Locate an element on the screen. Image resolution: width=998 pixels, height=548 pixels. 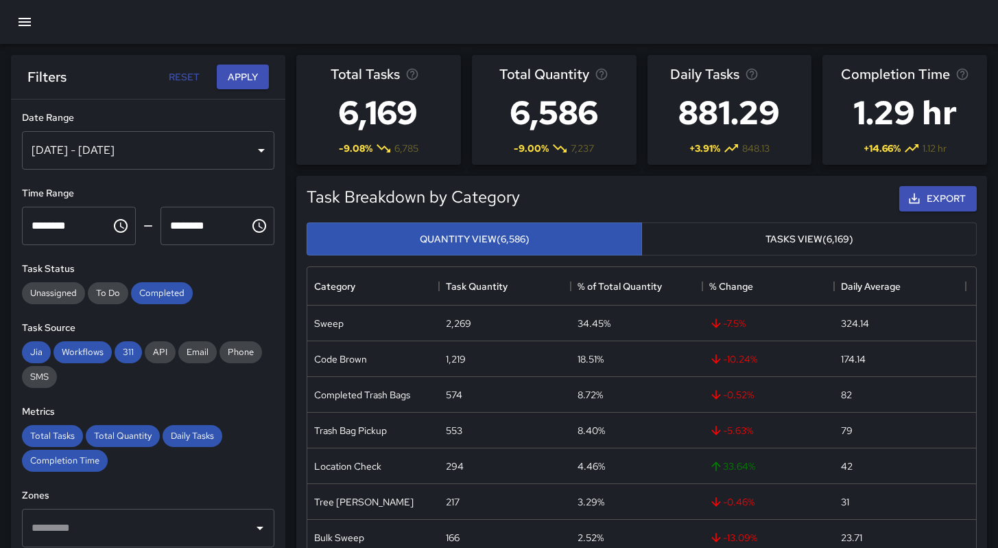
div: Trash Bag Pickup is located at coordinates (351, 430).